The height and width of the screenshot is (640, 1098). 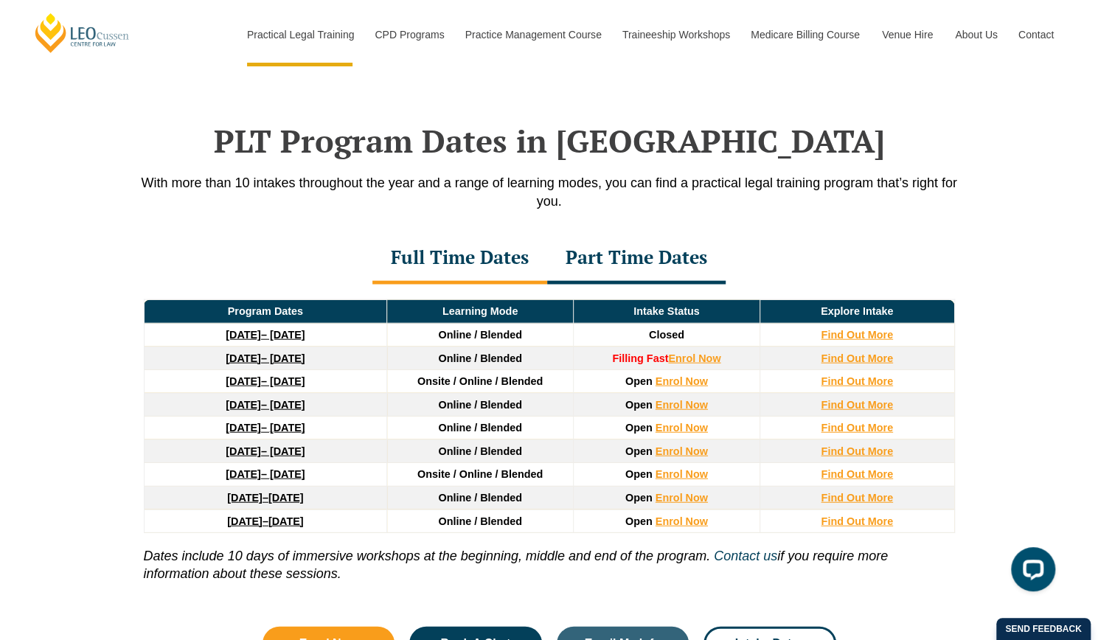 What do you see at coordinates (1036, 35) in the screenshot?
I see `a: Contact` at bounding box center [1036, 35].